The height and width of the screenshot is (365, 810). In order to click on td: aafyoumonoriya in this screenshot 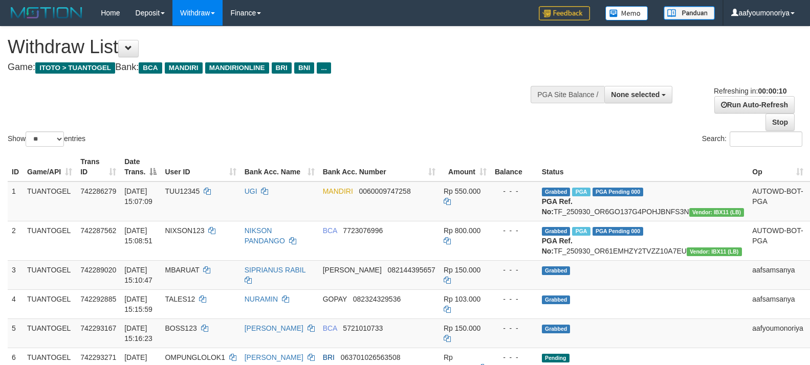, I will do `click(777, 333)`.